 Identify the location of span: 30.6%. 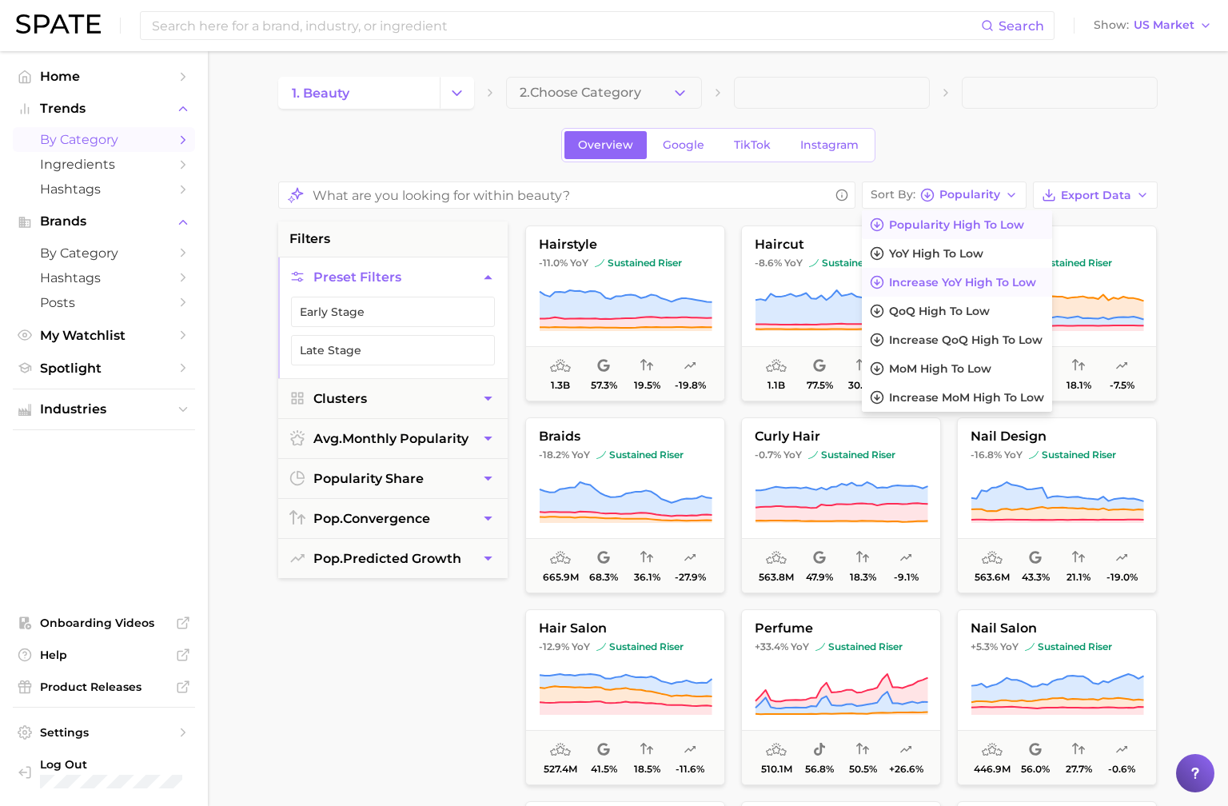
(862, 385).